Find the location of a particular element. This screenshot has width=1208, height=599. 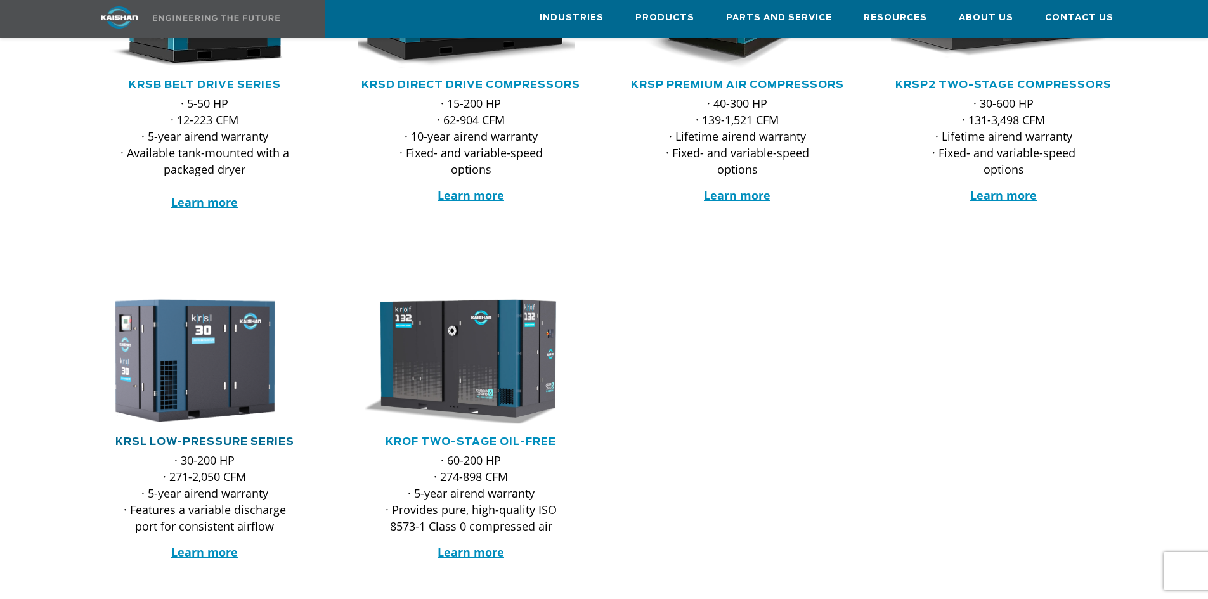

a: KROF TWO-STAGE OIL-FREE is located at coordinates (471, 442).